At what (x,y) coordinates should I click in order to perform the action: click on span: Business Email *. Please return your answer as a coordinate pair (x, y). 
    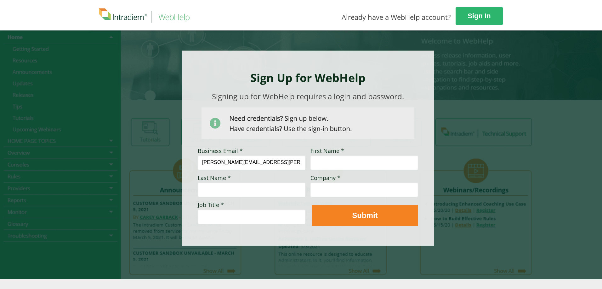
    Looking at the image, I should click on (220, 151).